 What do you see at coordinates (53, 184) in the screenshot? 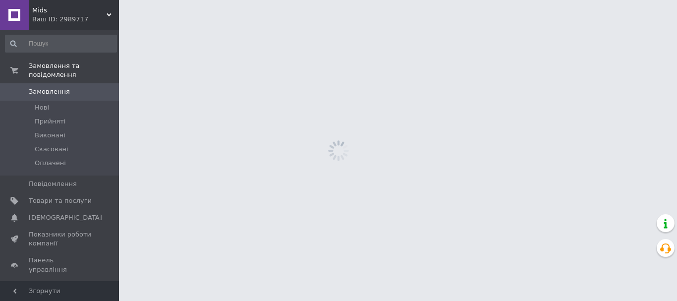
I see `span: Повідомлення` at bounding box center [53, 184].